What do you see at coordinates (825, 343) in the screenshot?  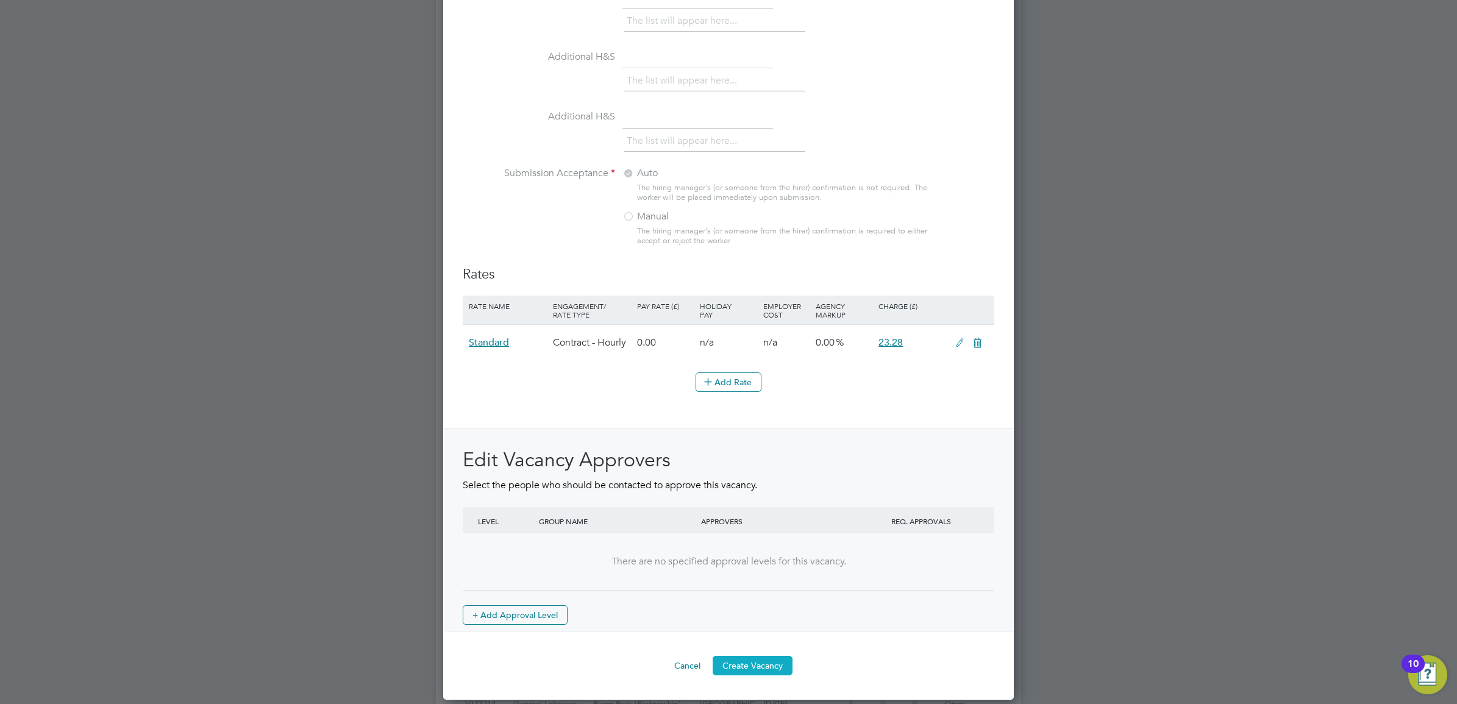 I see `span: 0.00` at bounding box center [825, 343].